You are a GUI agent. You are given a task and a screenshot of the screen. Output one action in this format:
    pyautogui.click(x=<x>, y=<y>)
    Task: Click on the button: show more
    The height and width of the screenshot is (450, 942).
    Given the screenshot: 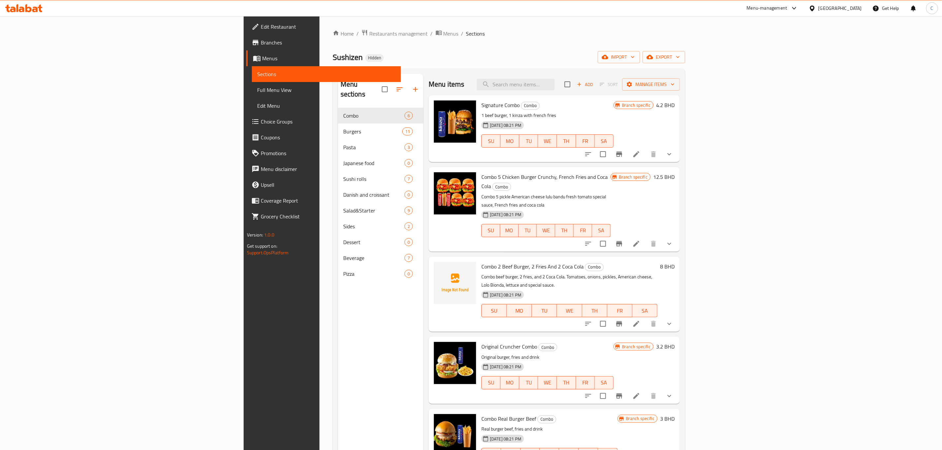 What is the action you would take?
    pyautogui.click(x=669, y=244)
    